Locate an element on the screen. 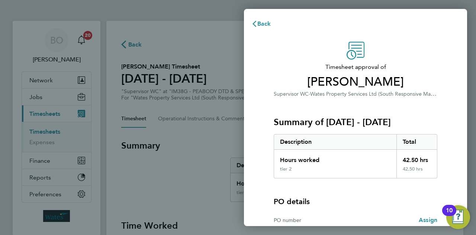 This screenshot has width=476, height=235. div: Total is located at coordinates (417, 142).